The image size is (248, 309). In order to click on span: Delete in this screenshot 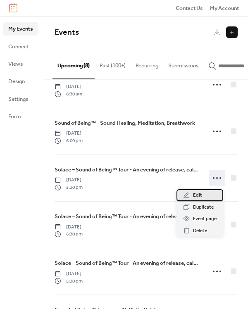, I will do `click(200, 231)`.